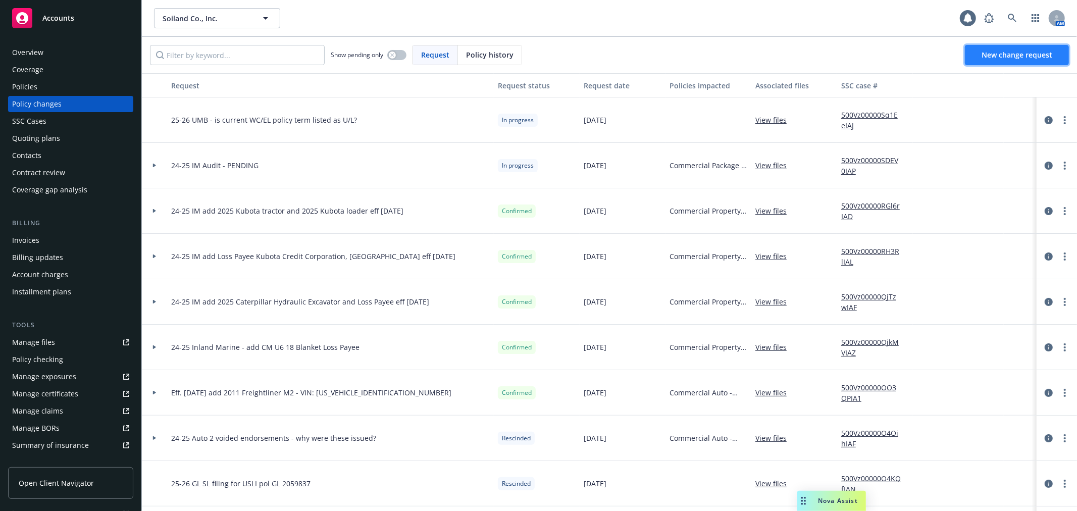 This screenshot has width=1077, height=511. Describe the element at coordinates (38, 173) in the screenshot. I see `div: Contract review` at that location.